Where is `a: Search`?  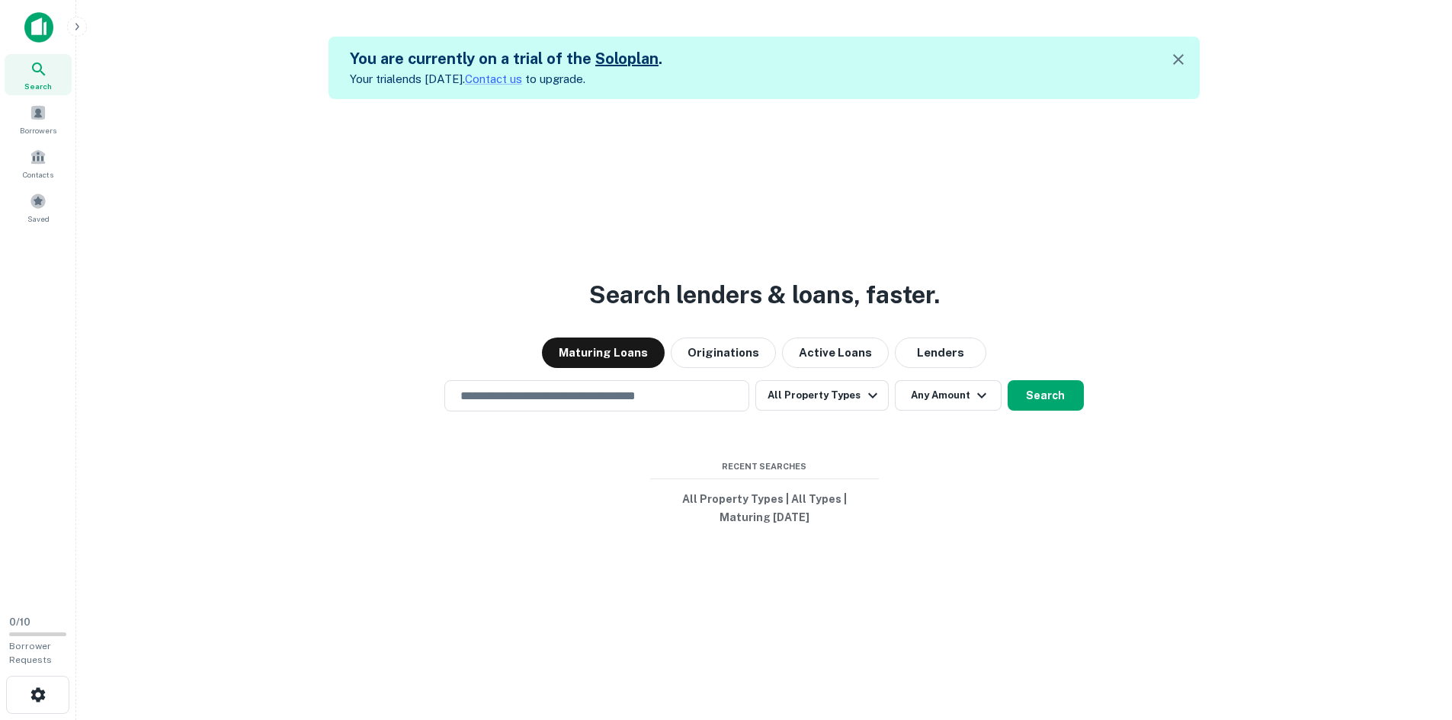 a: Search is located at coordinates (38, 75).